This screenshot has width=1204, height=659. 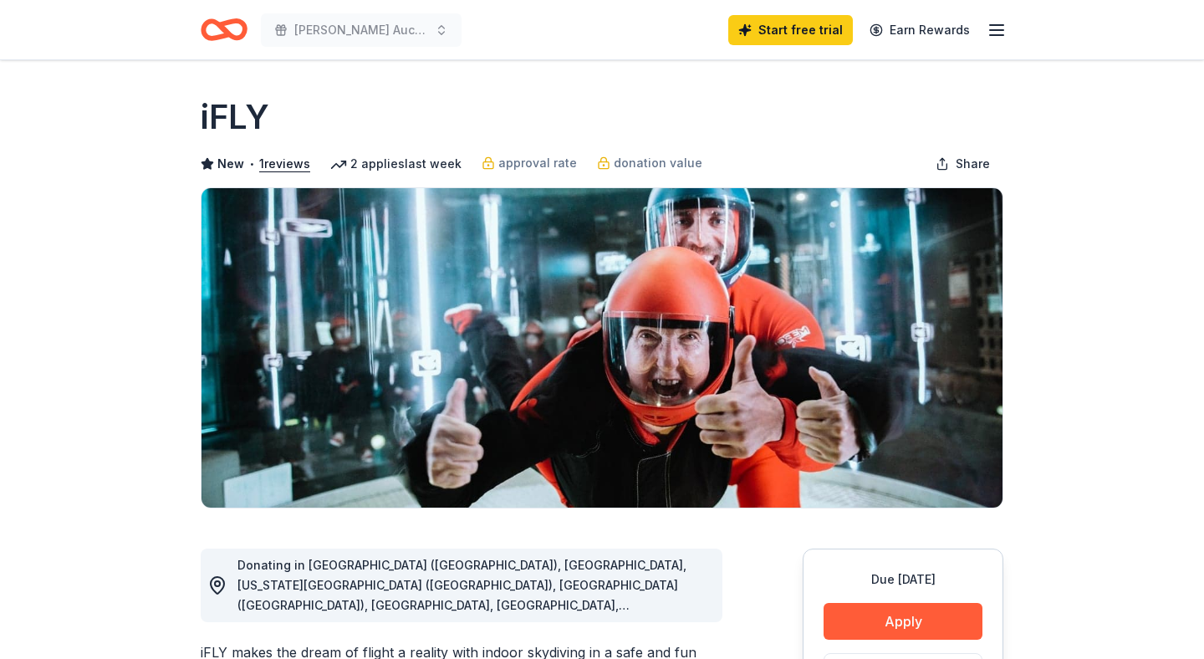 I want to click on a: donation value, so click(x=650, y=163).